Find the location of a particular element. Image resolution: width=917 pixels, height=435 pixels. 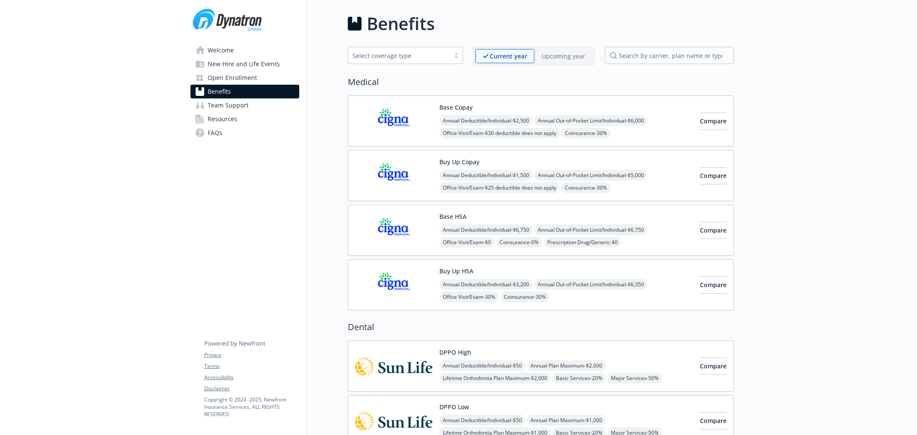

span: Annual Plan Maximum - $2,000 is located at coordinates (566, 365).